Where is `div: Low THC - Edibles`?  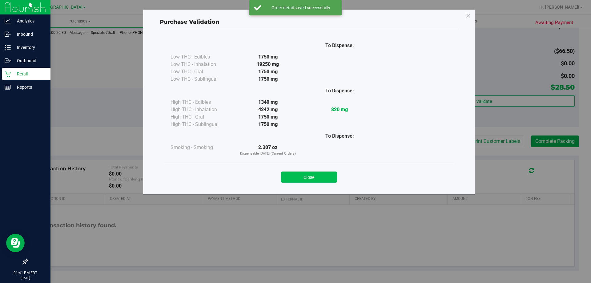
div: Low THC - Edibles is located at coordinates (201, 57).